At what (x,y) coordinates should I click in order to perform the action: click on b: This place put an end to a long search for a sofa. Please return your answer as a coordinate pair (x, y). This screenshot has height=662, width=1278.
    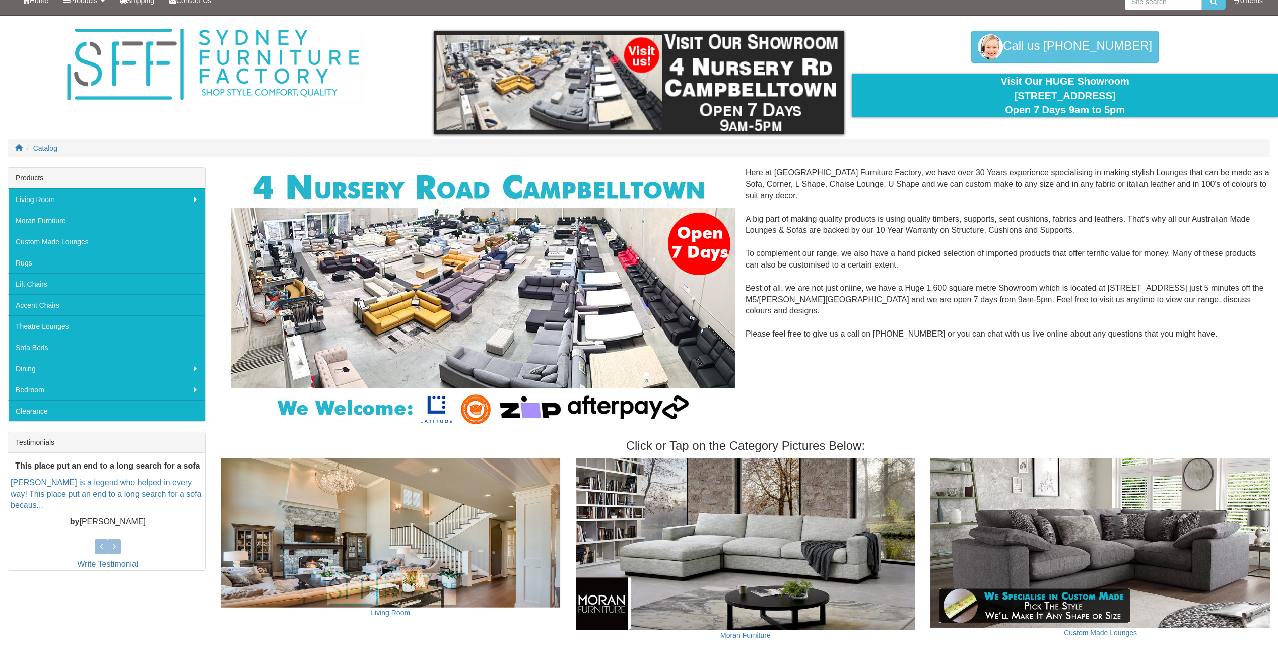
    Looking at the image, I should click on (107, 465).